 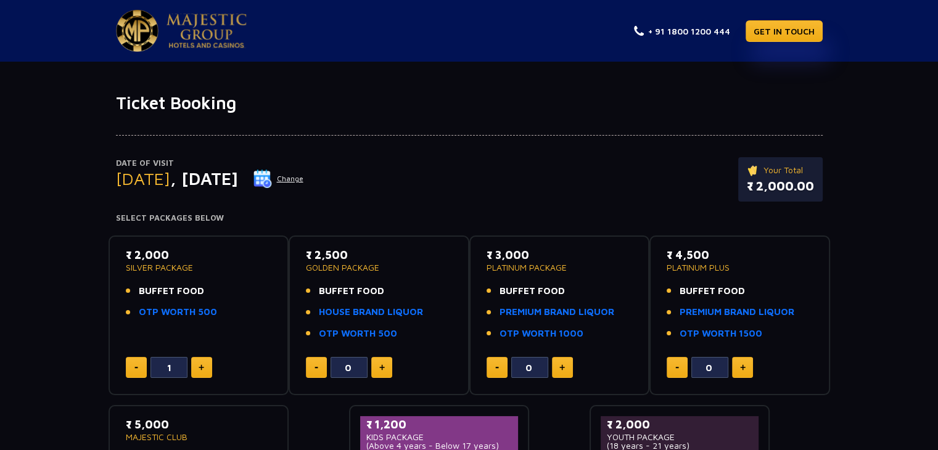 I want to click on p: ₹ 4,500, so click(x=739, y=255).